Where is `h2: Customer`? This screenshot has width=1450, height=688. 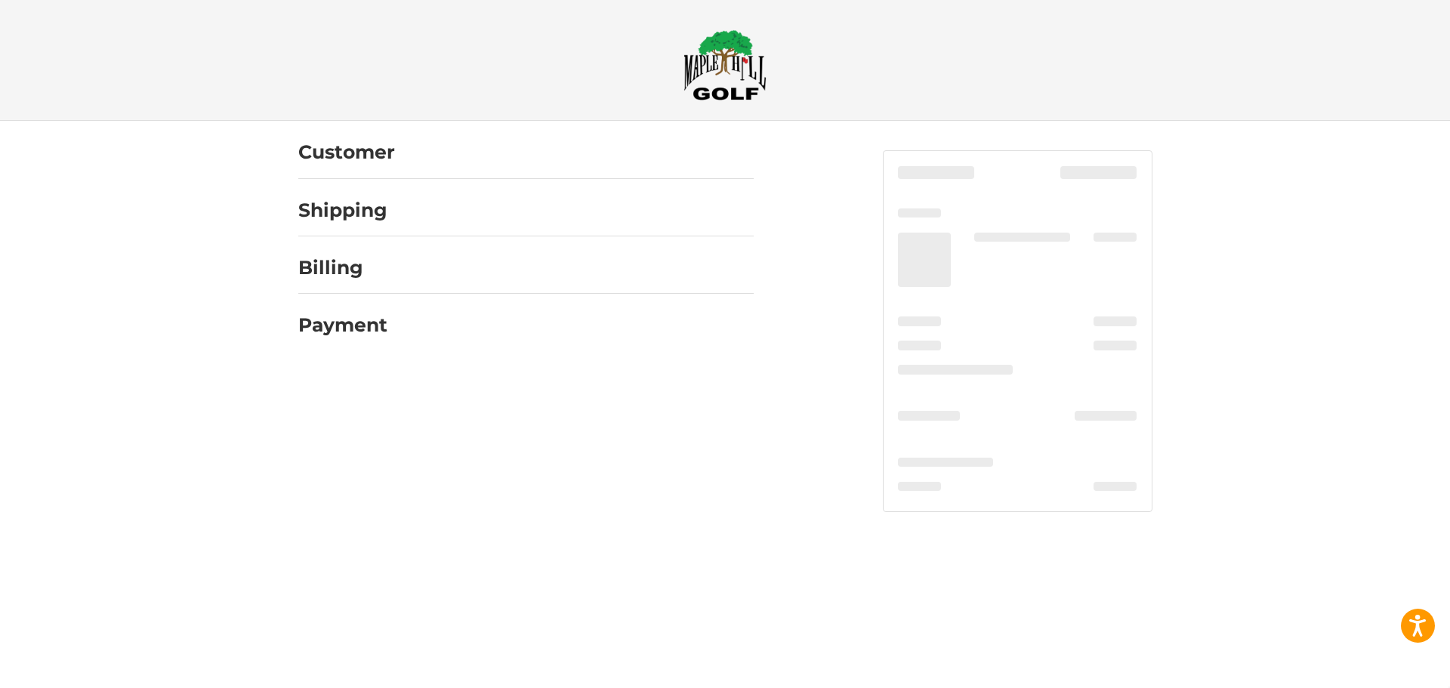
h2: Customer is located at coordinates (347, 152).